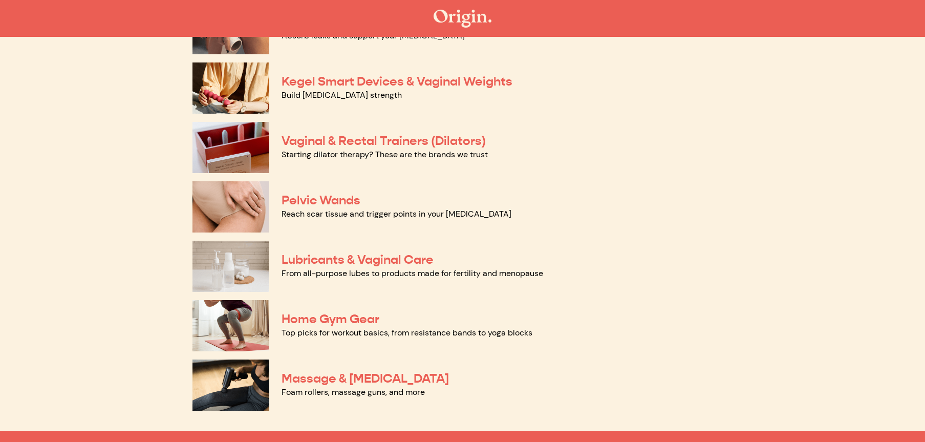  What do you see at coordinates (231, 147) in the screenshot?
I see `img: Vaginal & Rectal Trainers (Dilators)` at bounding box center [231, 147].